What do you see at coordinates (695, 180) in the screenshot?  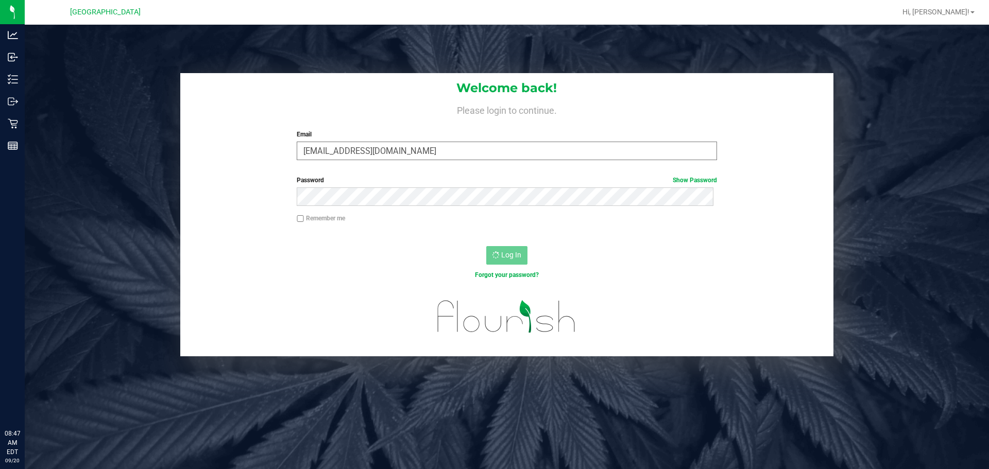 I see `a: Show Password` at bounding box center [695, 180].